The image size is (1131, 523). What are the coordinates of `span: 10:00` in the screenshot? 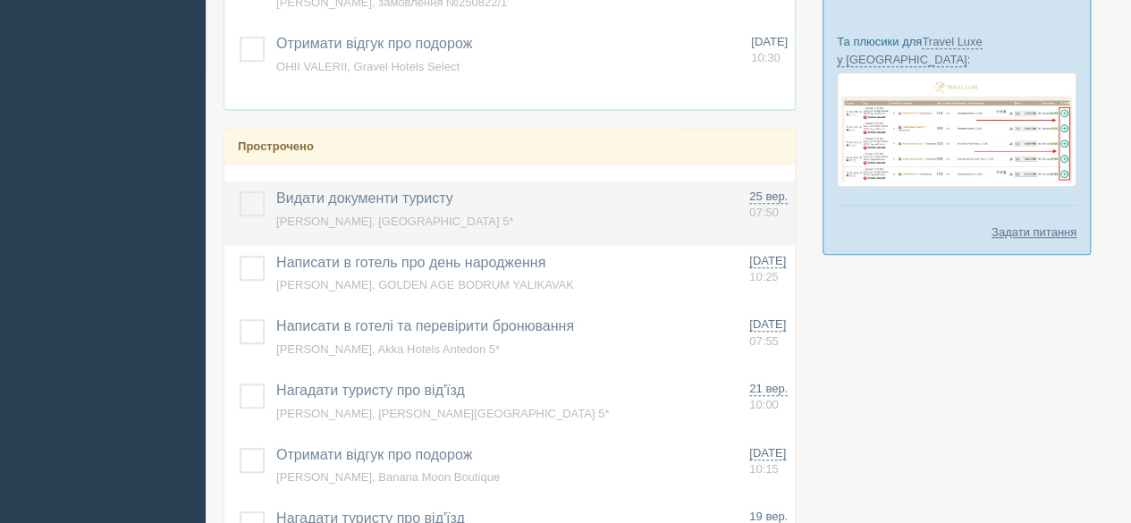 It's located at (764, 404).